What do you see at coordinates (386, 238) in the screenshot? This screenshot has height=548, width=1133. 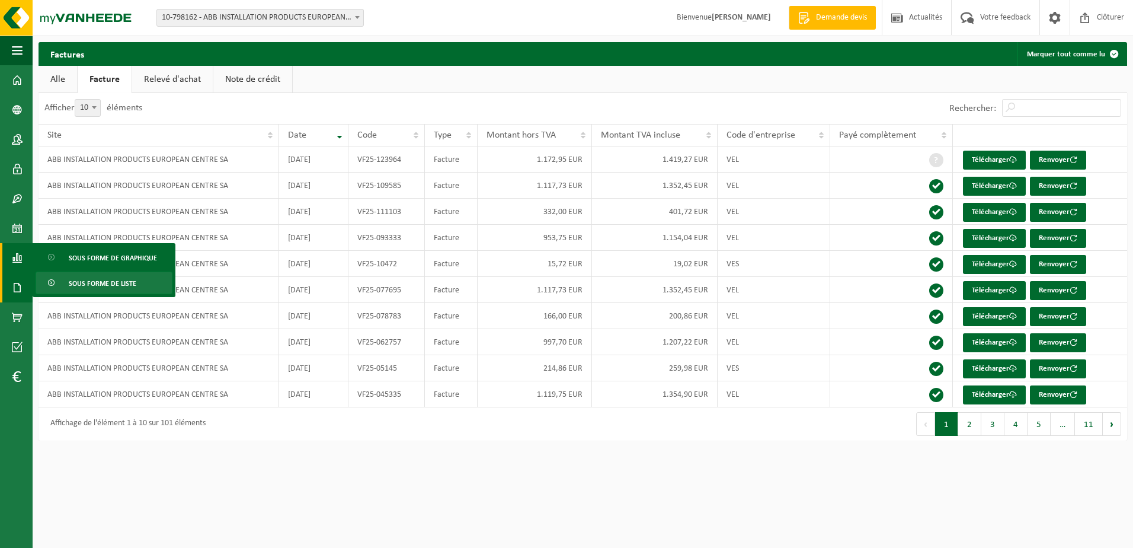 I see `td: VF25-093333` at bounding box center [386, 238].